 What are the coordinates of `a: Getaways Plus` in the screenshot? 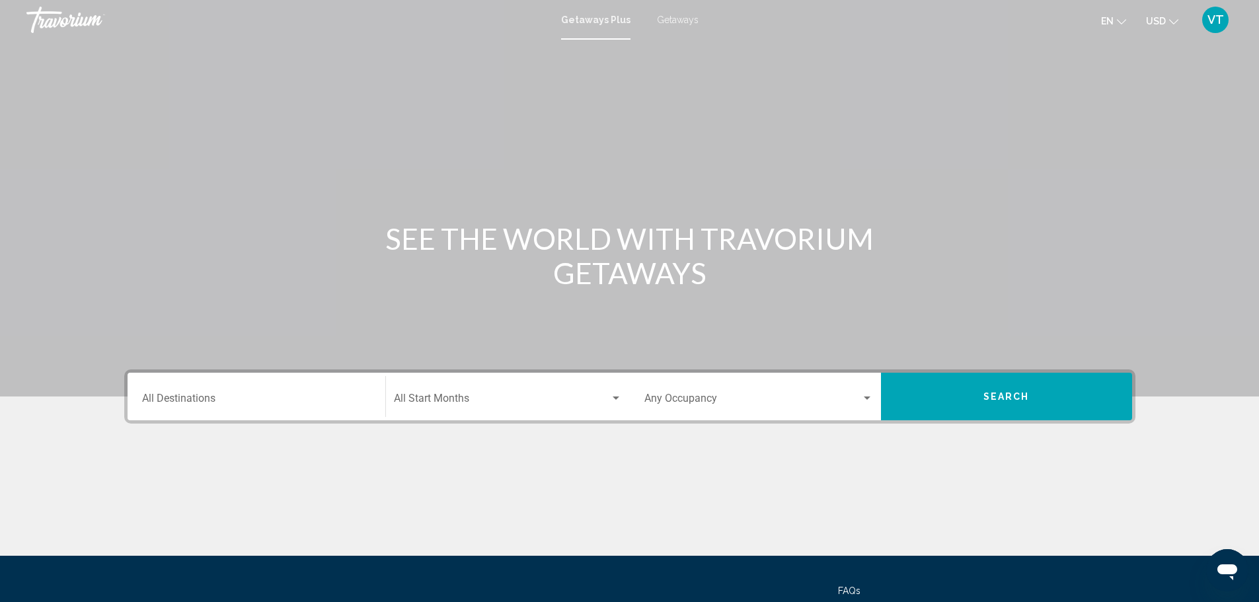 It's located at (595, 20).